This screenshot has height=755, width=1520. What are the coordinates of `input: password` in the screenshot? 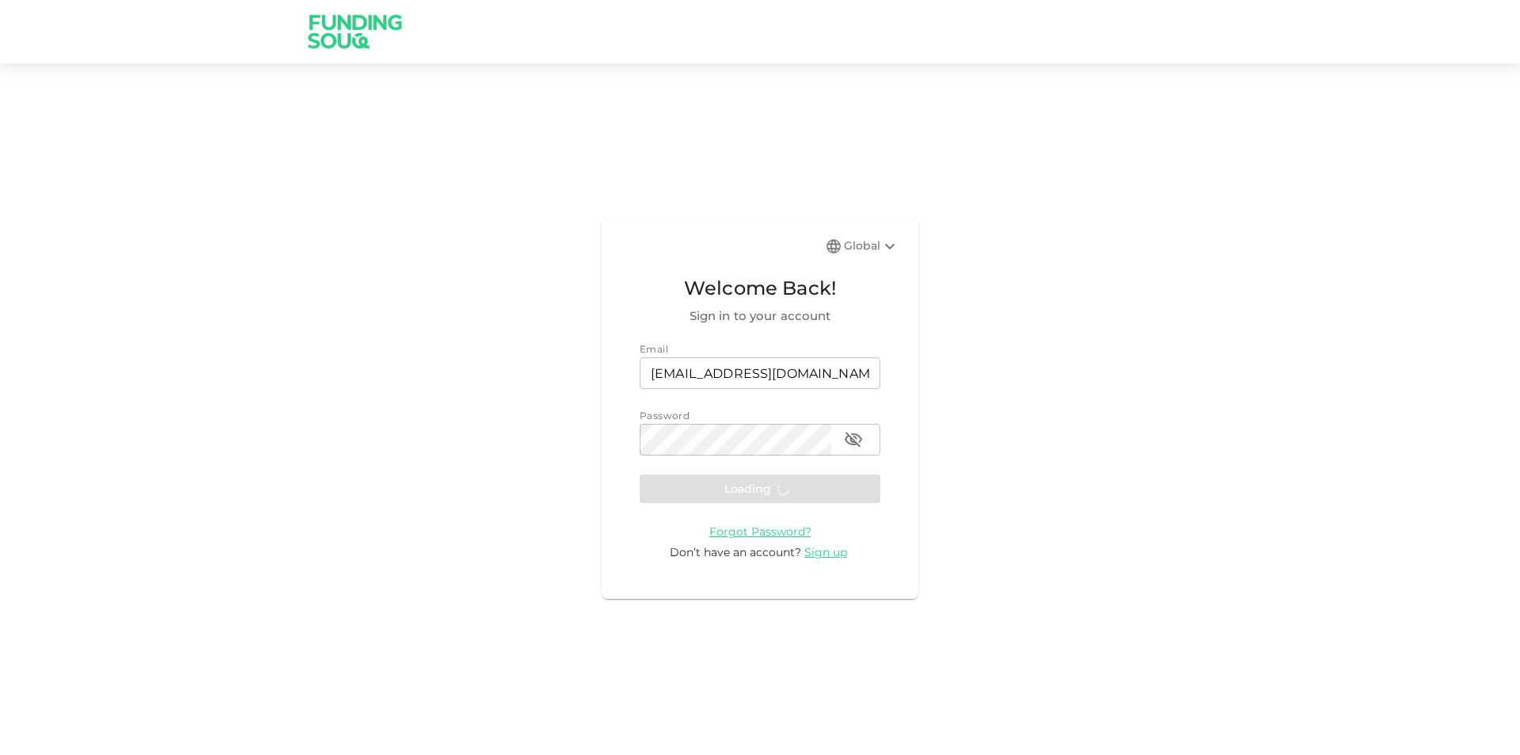 It's located at (736, 439).